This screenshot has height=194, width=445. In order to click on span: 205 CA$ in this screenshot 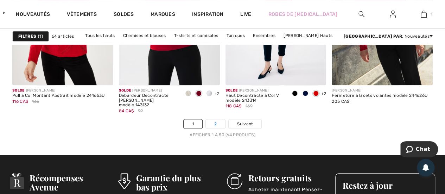, I will do `click(341, 101)`.